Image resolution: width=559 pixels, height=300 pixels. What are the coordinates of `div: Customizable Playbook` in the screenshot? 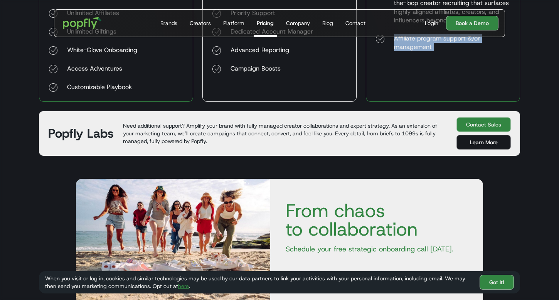 It's located at (102, 88).